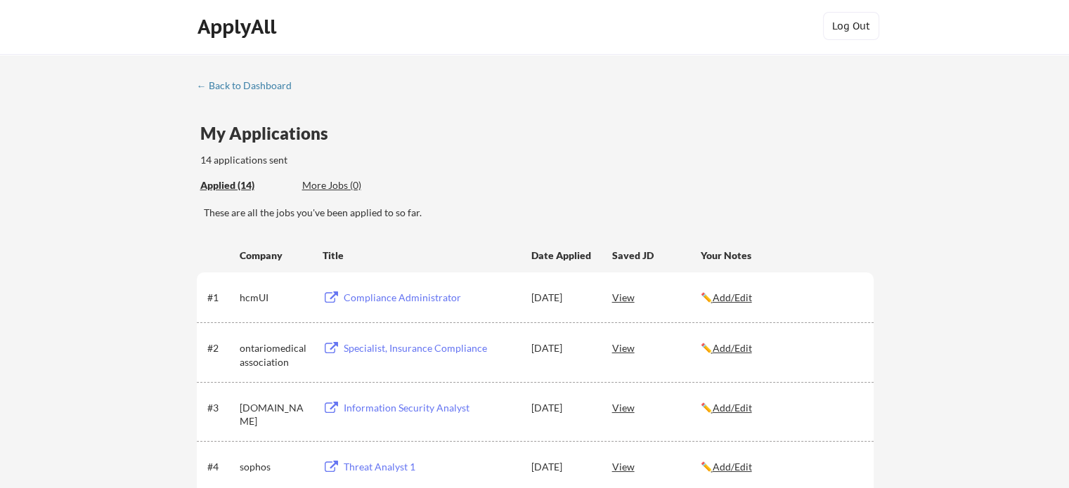 The height and width of the screenshot is (488, 1069). Describe the element at coordinates (656, 255) in the screenshot. I see `div: Saved JD` at that location.